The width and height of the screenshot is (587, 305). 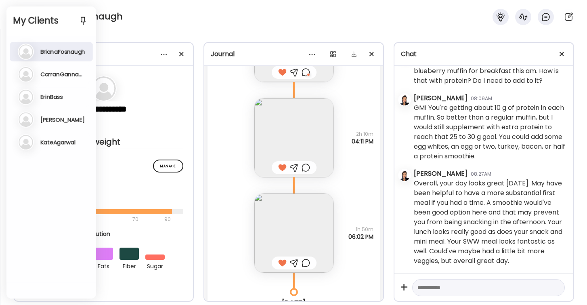 I want to click on div: Thank you for that! I tried the SWW gluten free blueberry muffin for breakfast this am. How is th..., so click(x=490, y=71).